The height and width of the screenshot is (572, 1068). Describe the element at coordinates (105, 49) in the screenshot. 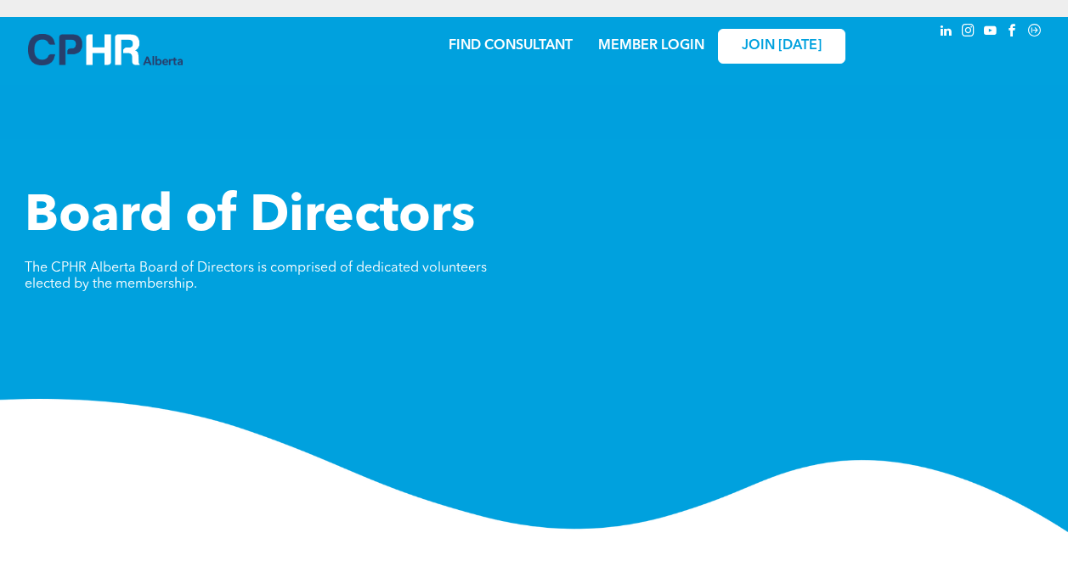

I see `img: A blue and white logo for cp alberta` at that location.